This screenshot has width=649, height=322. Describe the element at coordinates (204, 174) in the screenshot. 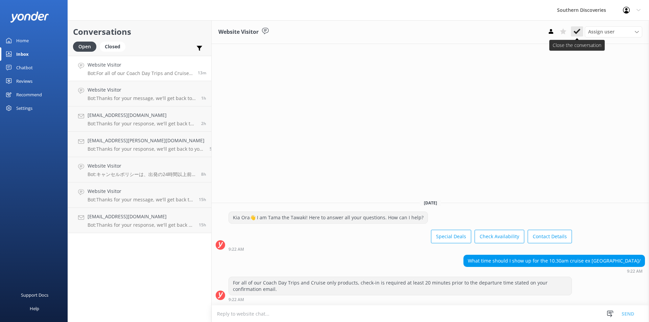

I see `span: Sep 10 2025 01:20am (UTC +12:00) Pacific/Auckland` at that location.